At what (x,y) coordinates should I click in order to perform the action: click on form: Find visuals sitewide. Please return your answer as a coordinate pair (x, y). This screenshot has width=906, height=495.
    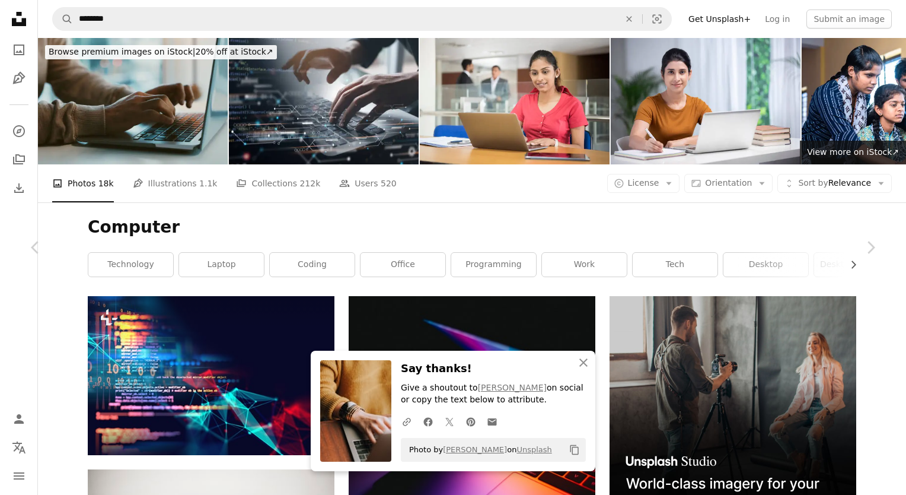
    Looking at the image, I should click on (362, 19).